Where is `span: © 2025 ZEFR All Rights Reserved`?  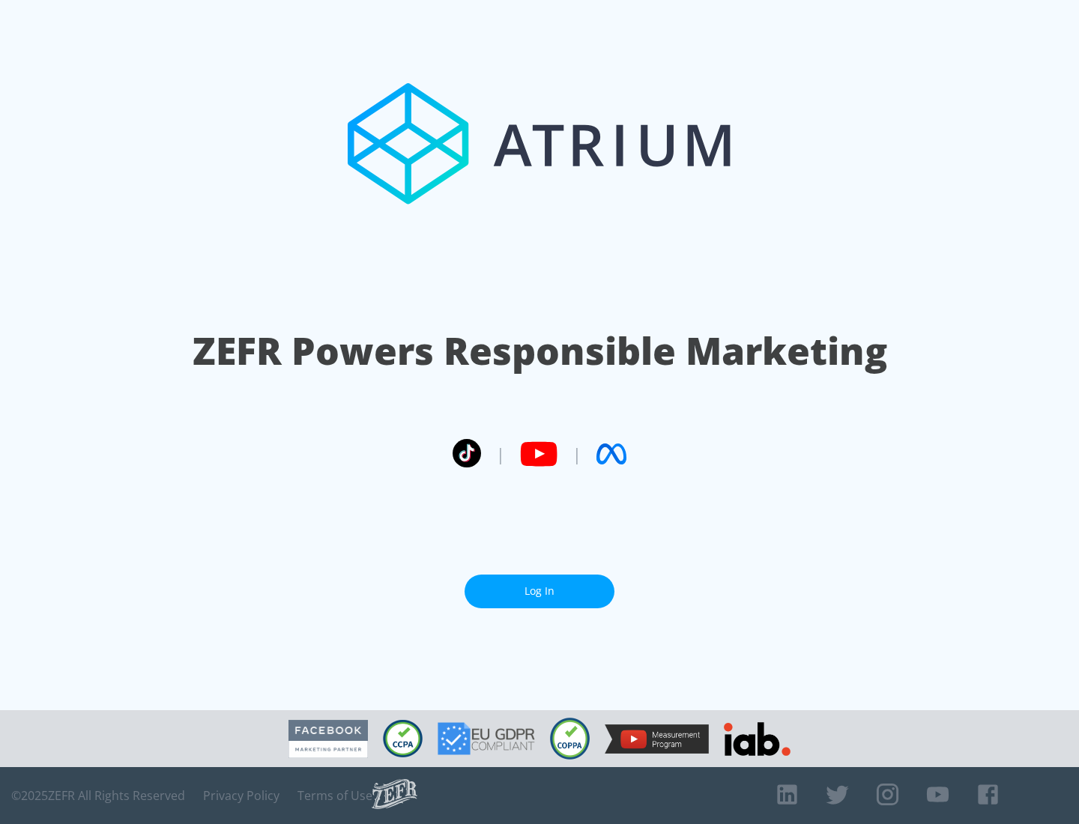
span: © 2025 ZEFR All Rights Reserved is located at coordinates (98, 796).